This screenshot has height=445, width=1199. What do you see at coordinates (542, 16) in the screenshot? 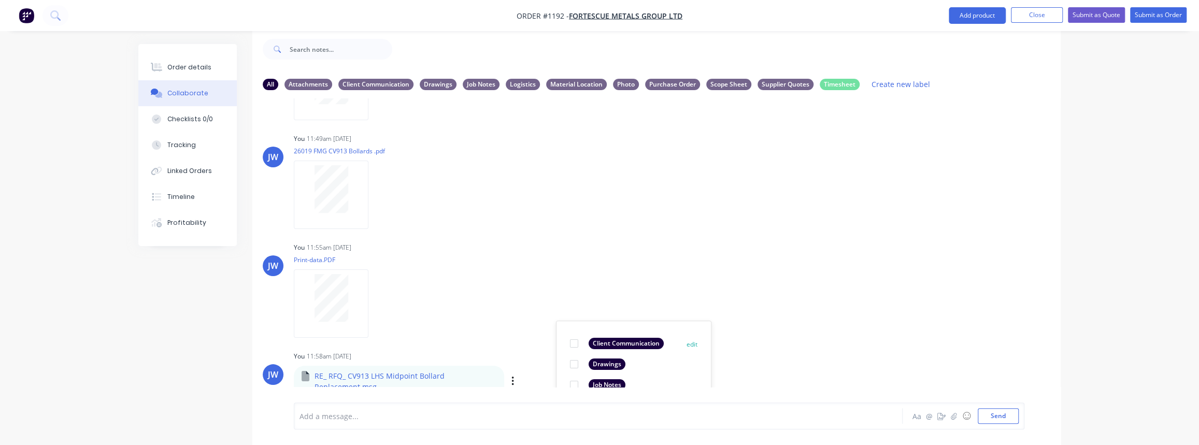
I see `span: Order #1192 -` at bounding box center [542, 16].